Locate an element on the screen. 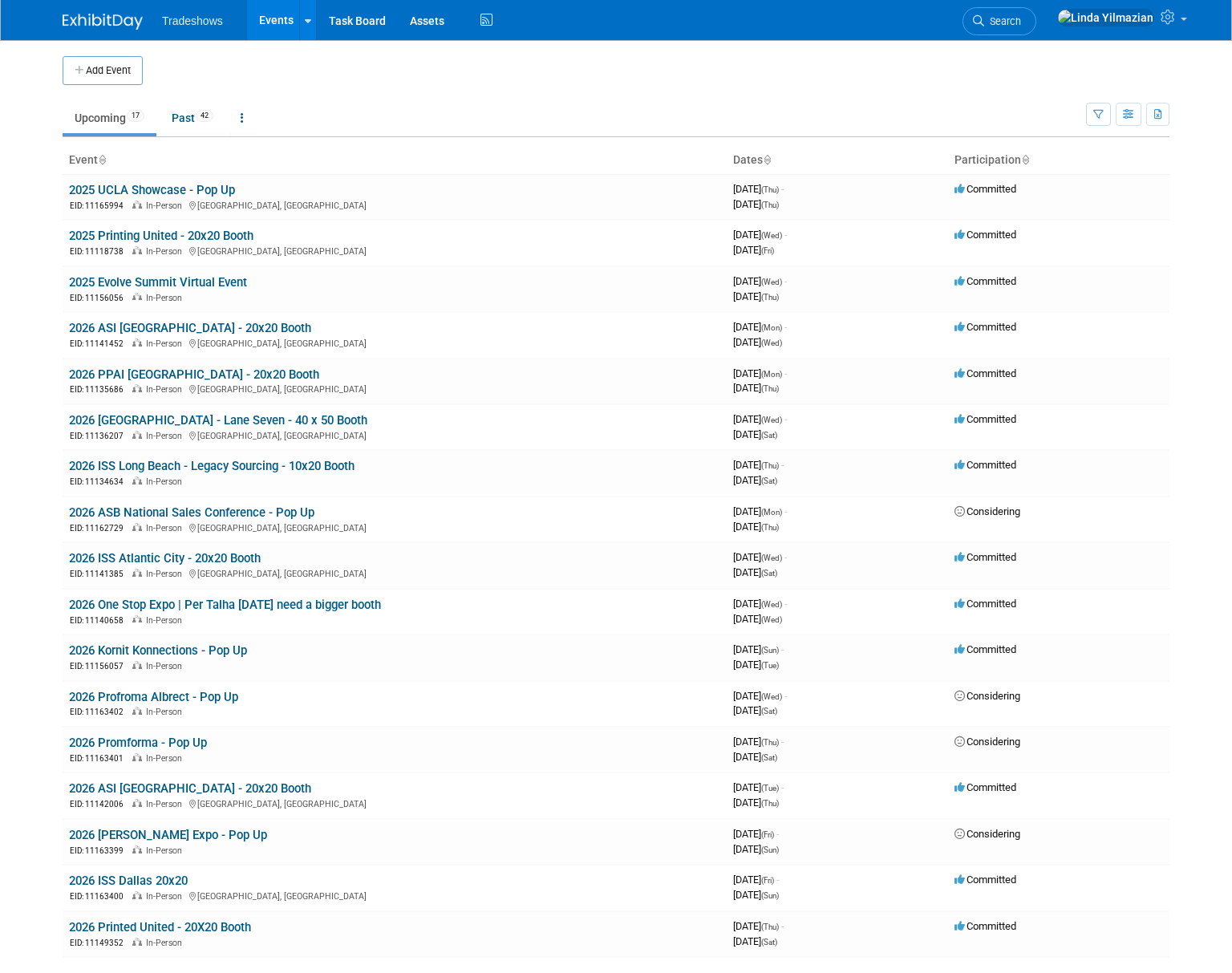 This screenshot has width=1232, height=973. span: EID: 11149352 is located at coordinates (100, 942).